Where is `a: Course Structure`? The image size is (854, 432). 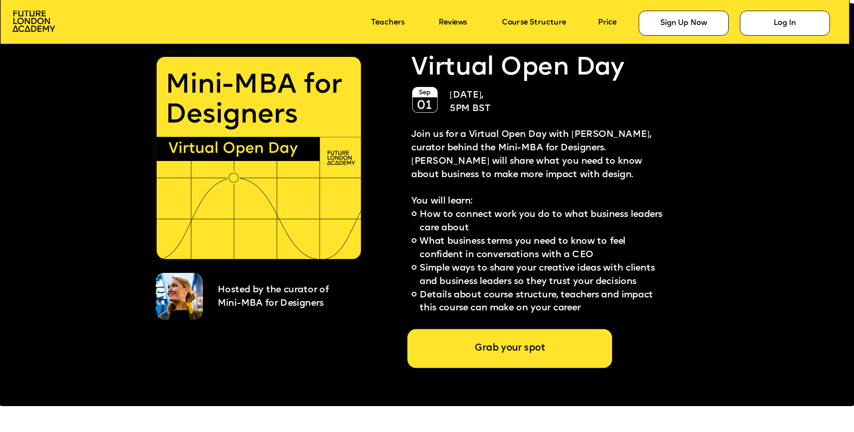
a: Course Structure is located at coordinates (534, 23).